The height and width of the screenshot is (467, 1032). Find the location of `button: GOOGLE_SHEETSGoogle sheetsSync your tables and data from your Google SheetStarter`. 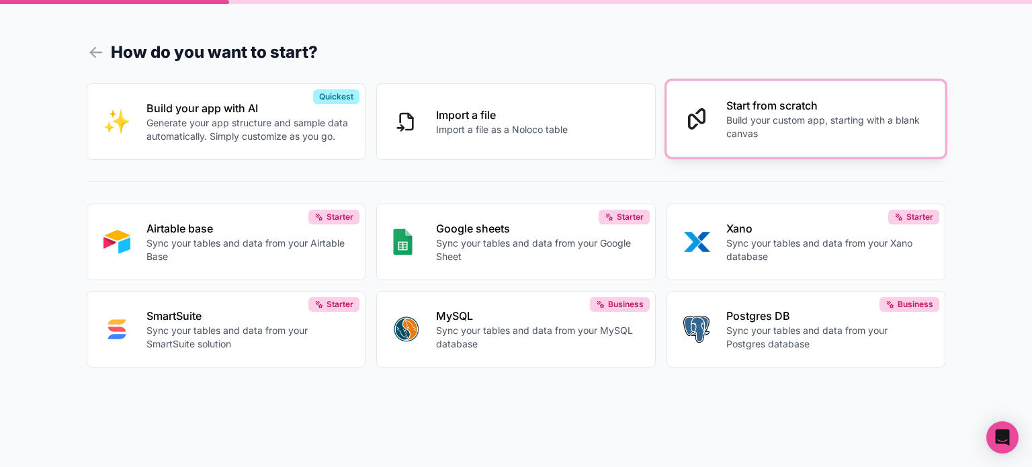

button: GOOGLE_SHEETSGoogle sheetsSync your tables and data from your Google SheetStarter is located at coordinates (516, 242).